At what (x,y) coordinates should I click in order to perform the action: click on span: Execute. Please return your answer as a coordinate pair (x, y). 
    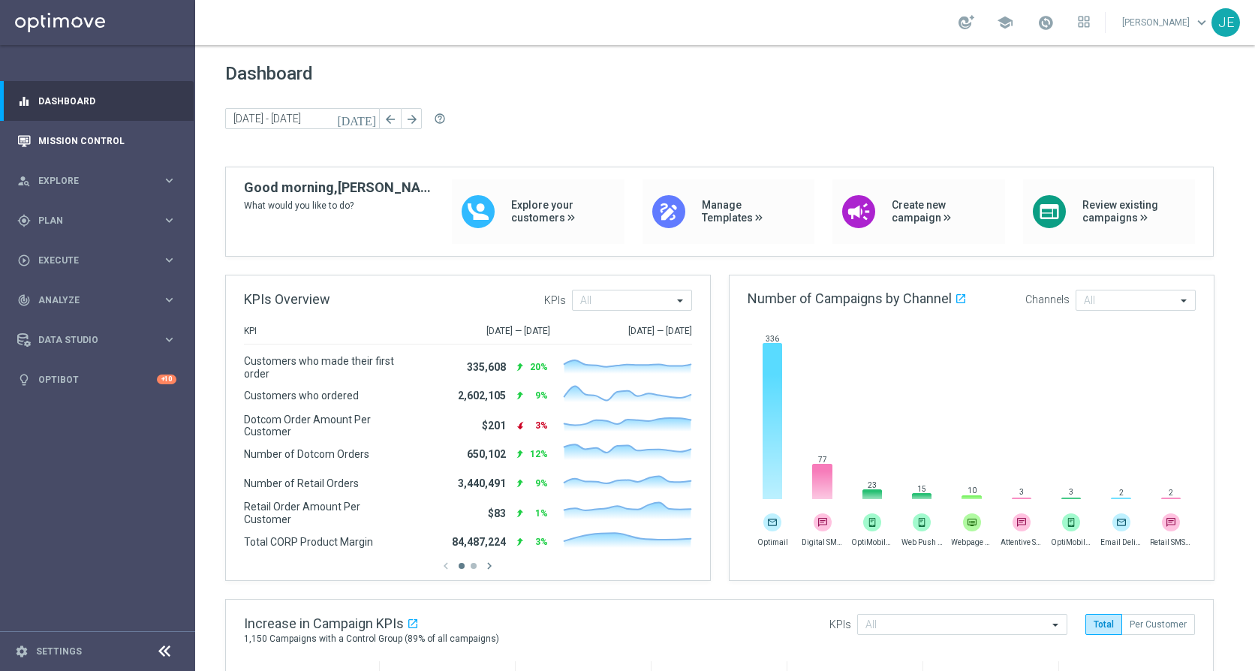
    Looking at the image, I should click on (100, 260).